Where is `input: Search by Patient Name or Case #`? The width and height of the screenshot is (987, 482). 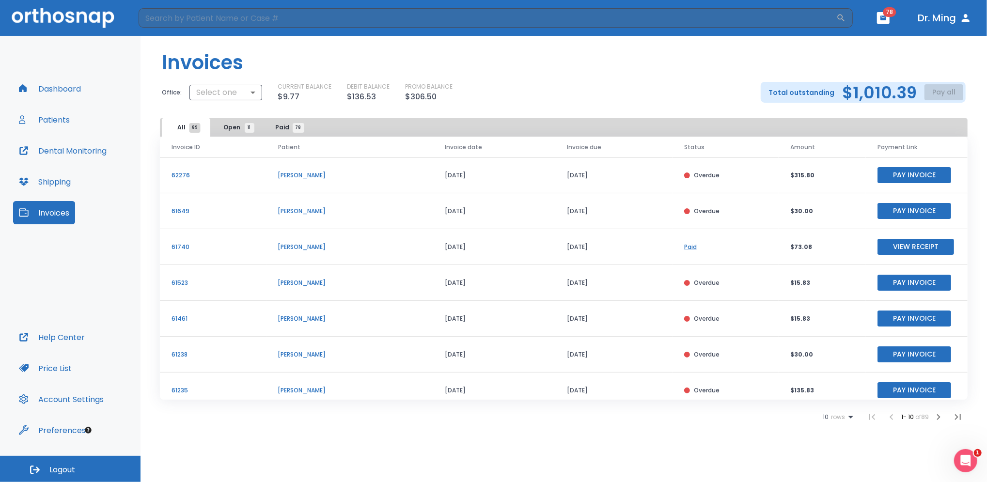 input: Search by Patient Name or Case # is located at coordinates (487, 18).